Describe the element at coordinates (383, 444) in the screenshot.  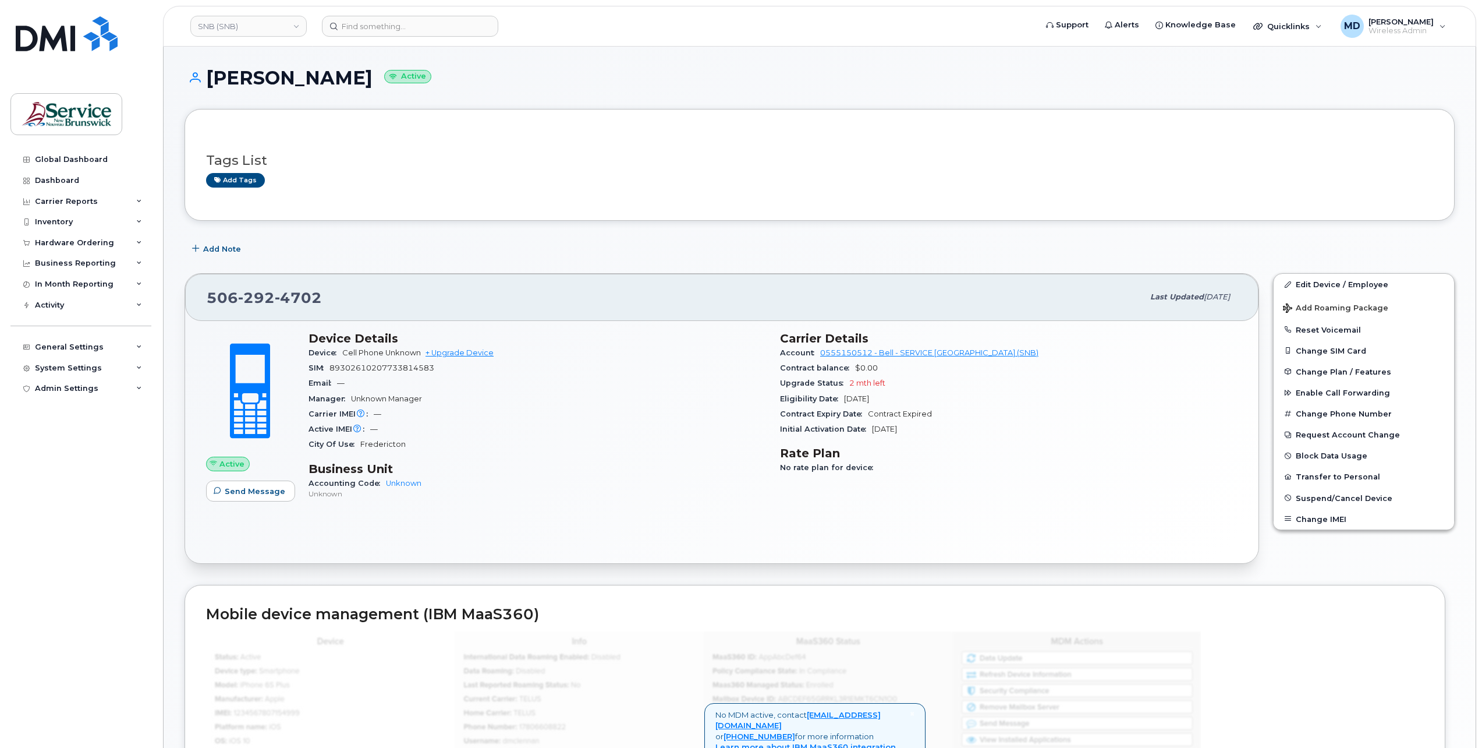
I see `span: Fredericton` at that location.